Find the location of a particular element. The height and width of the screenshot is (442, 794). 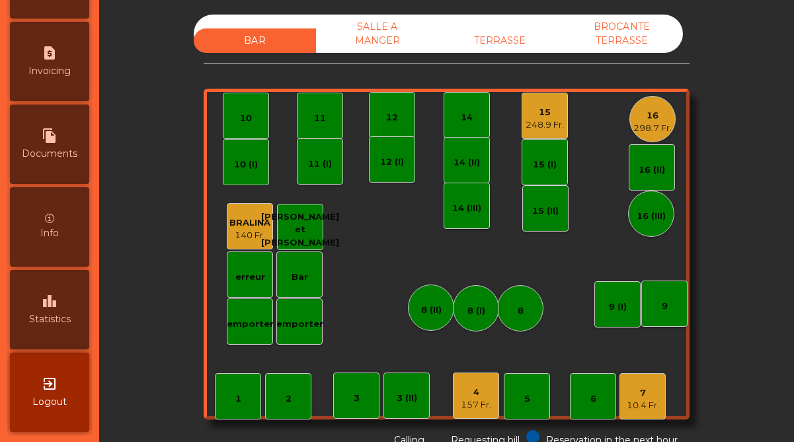

div: 3 (II) is located at coordinates (407, 398).